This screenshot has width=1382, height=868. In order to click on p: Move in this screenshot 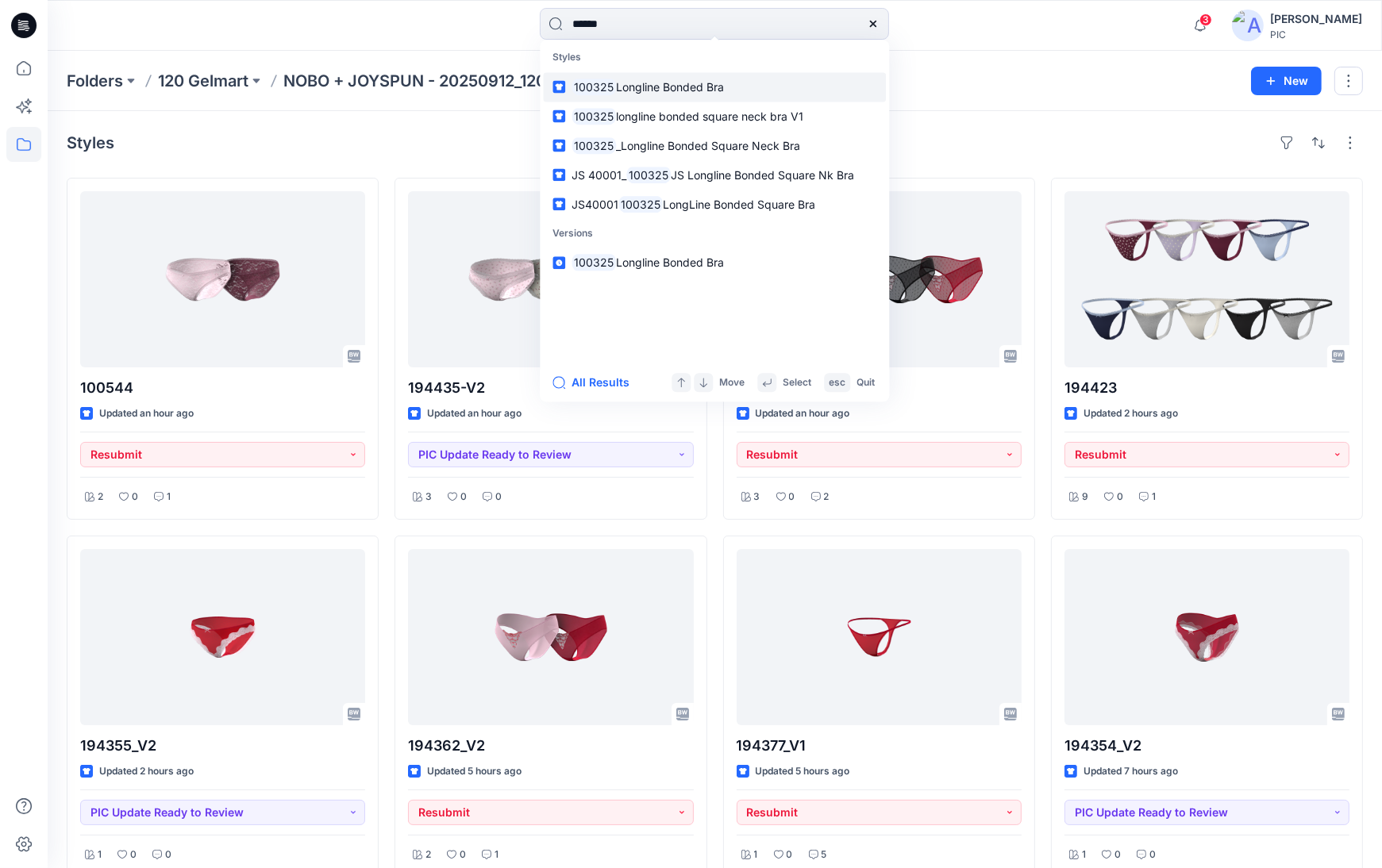, I will do `click(732, 382)`.